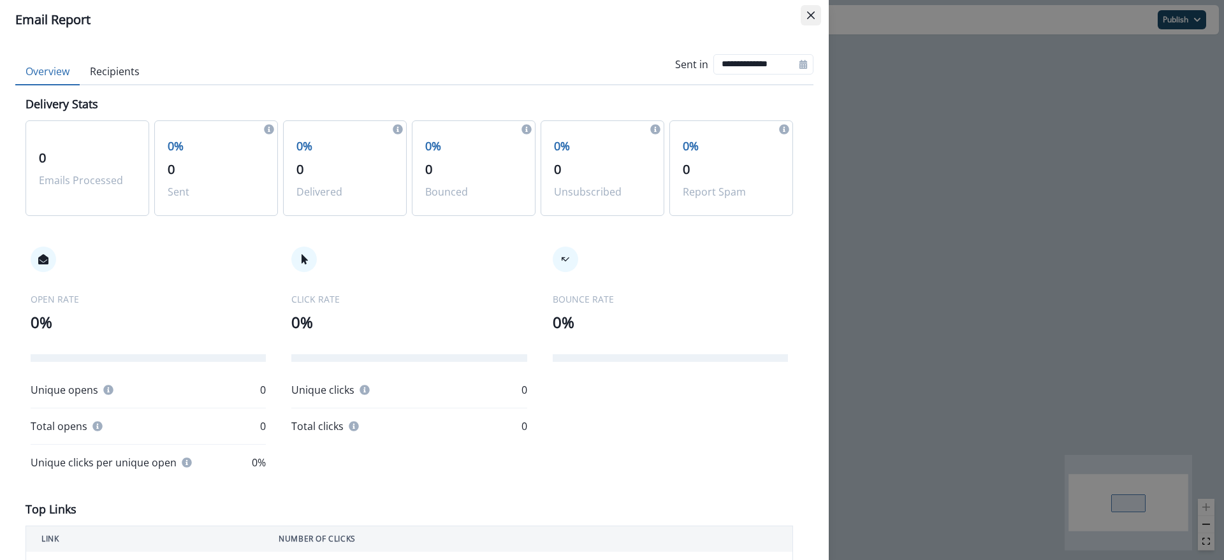 Image resolution: width=1224 pixels, height=560 pixels. What do you see at coordinates (64, 390) in the screenshot?
I see `p: Unique opens` at bounding box center [64, 390].